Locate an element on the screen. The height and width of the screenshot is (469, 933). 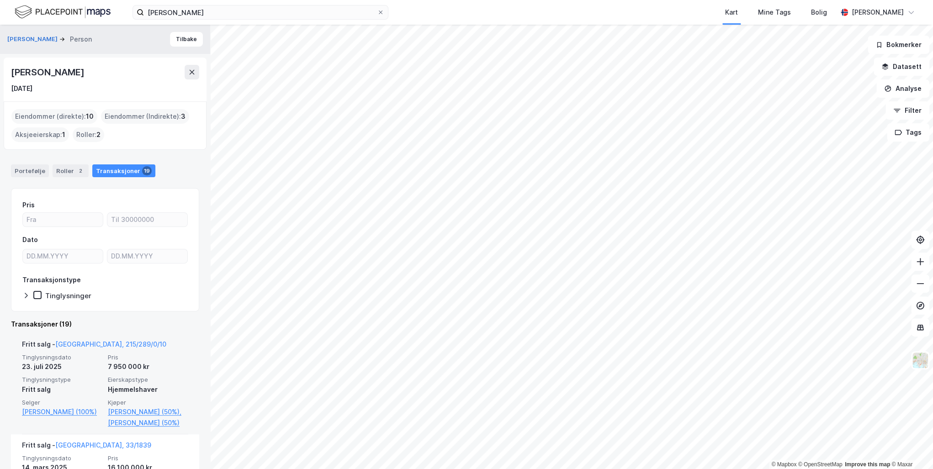
div: Tinglysninger is located at coordinates (68, 296).